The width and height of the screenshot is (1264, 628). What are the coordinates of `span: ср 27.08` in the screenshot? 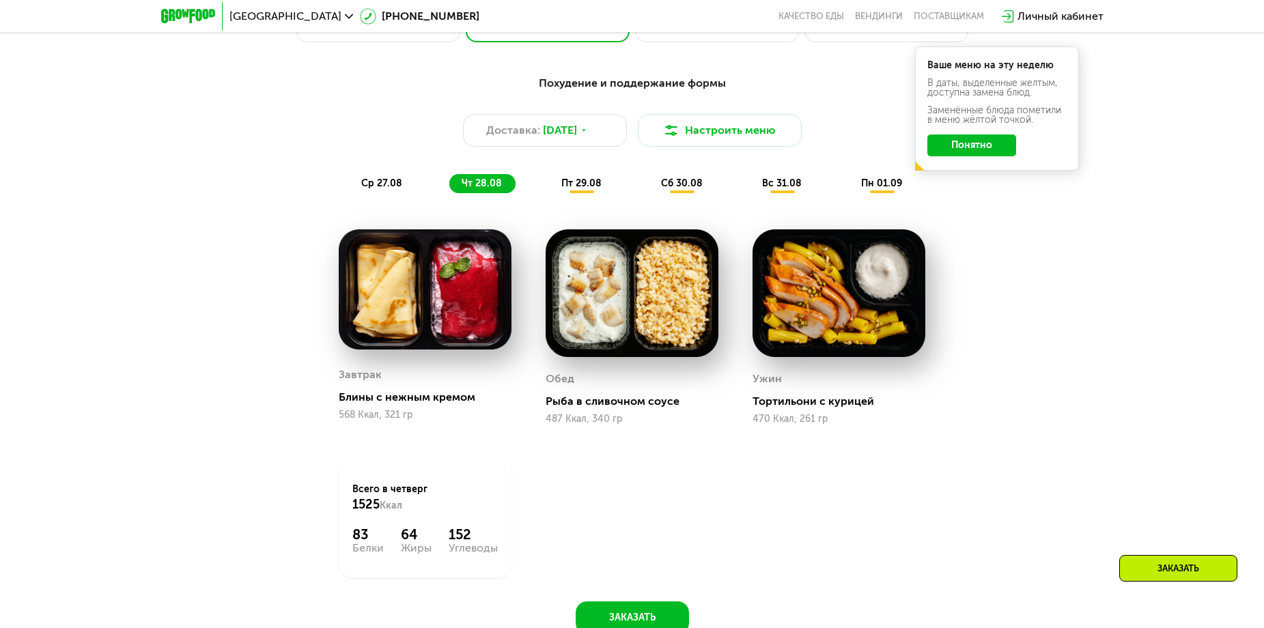 It's located at (382, 183).